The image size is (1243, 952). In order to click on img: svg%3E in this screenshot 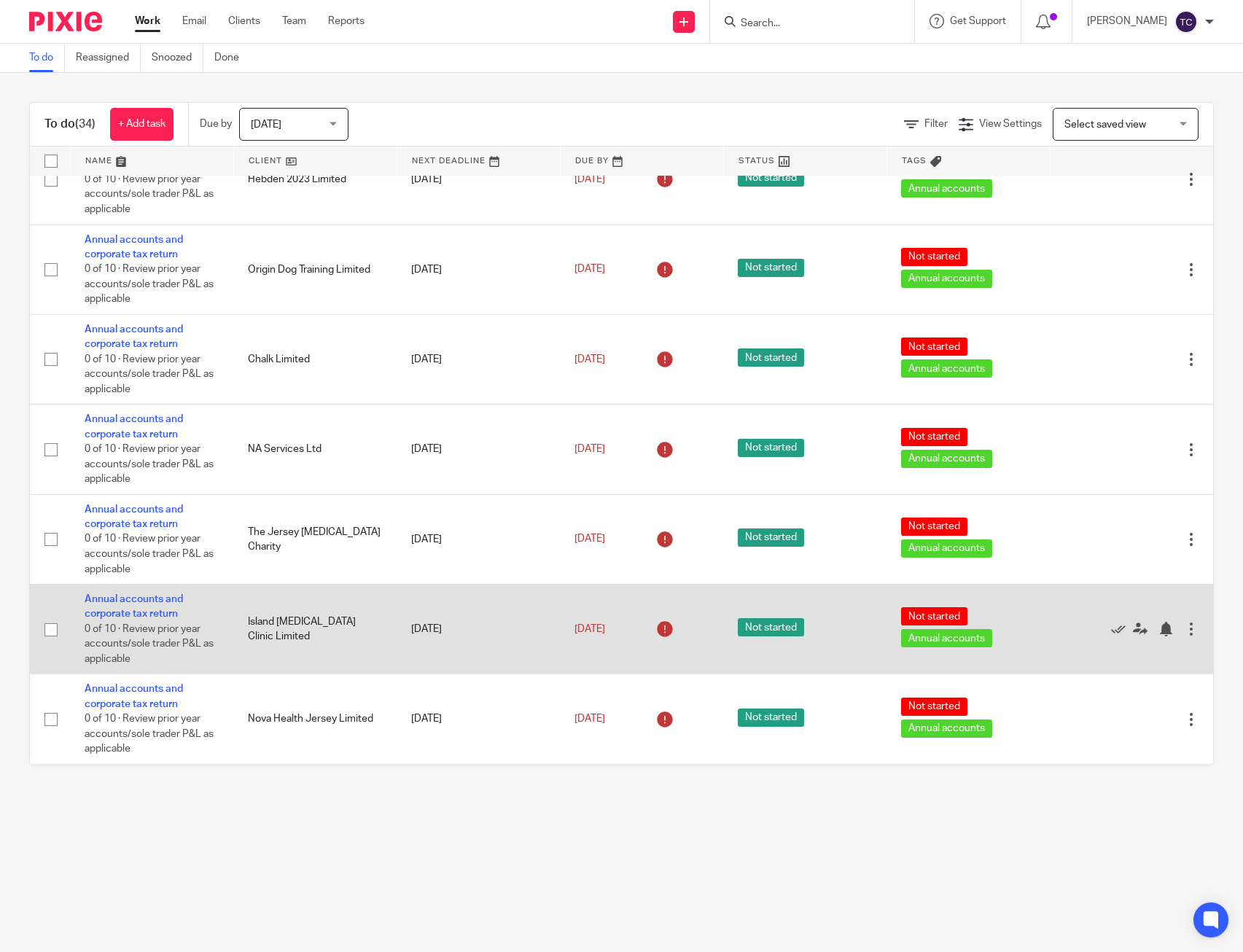, I will do `click(1186, 22)`.